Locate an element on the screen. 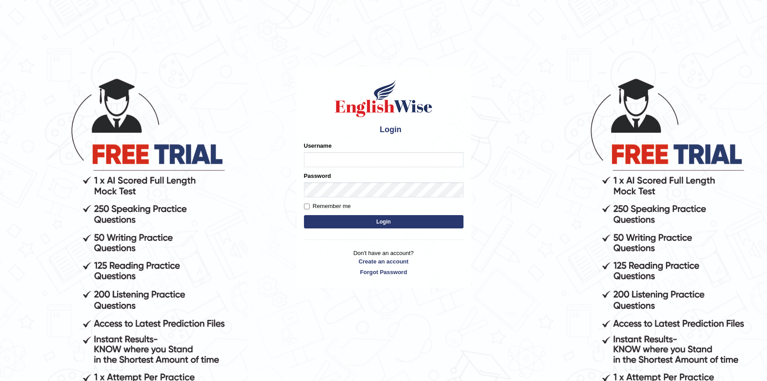 This screenshot has height=381, width=767. a: Forgot Password is located at coordinates (384, 272).